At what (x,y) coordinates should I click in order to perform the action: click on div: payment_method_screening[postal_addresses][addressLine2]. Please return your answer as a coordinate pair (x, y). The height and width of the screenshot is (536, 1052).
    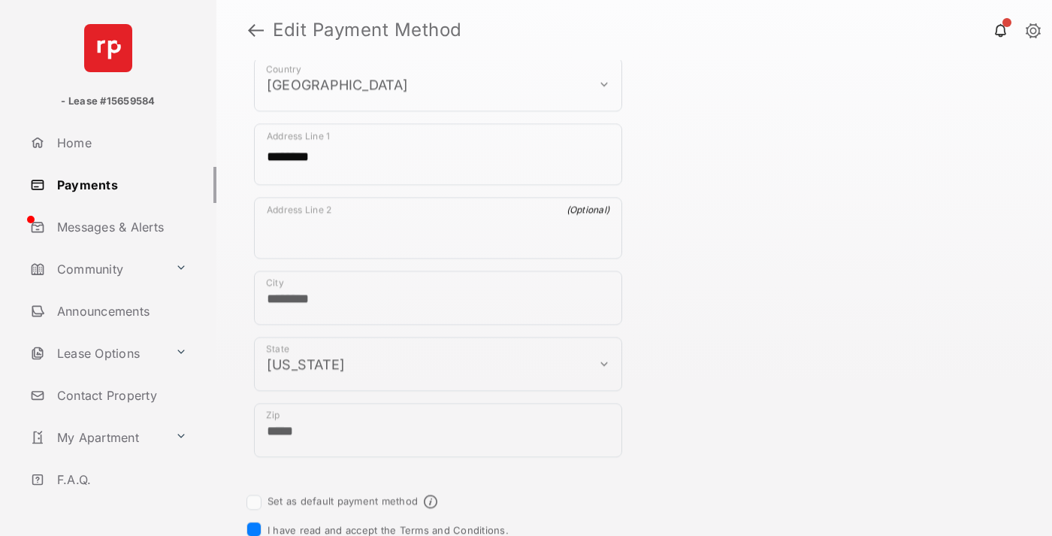
    Looking at the image, I should click on (438, 228).